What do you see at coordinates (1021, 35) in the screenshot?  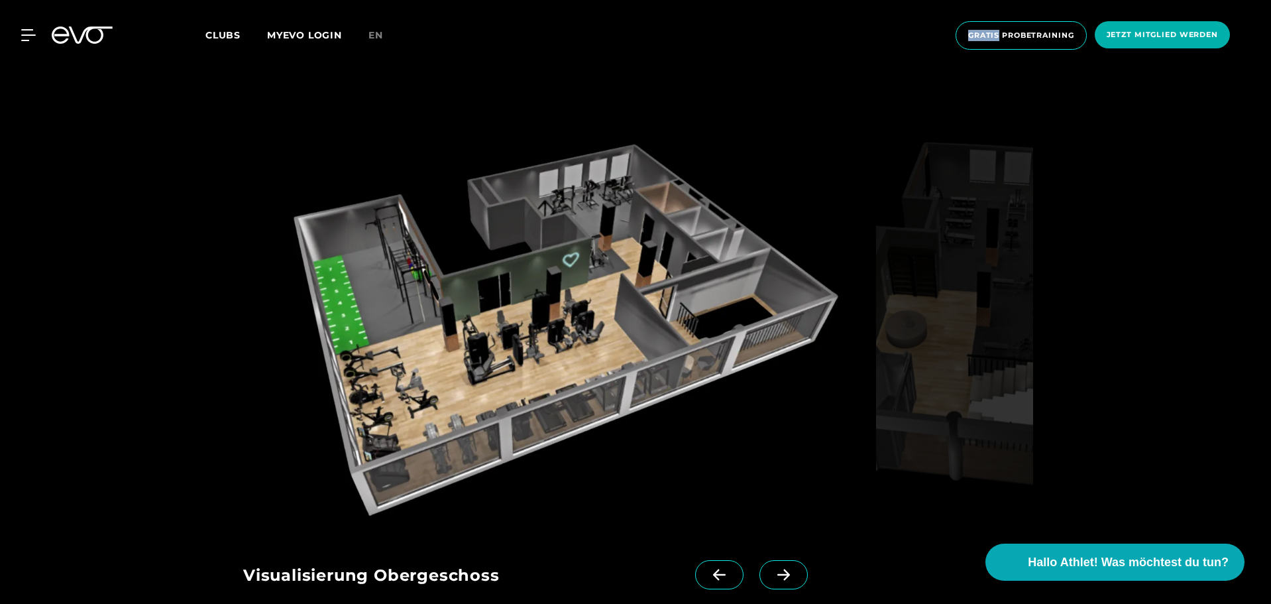 I see `span: Gratis Probetraining` at bounding box center [1021, 35].